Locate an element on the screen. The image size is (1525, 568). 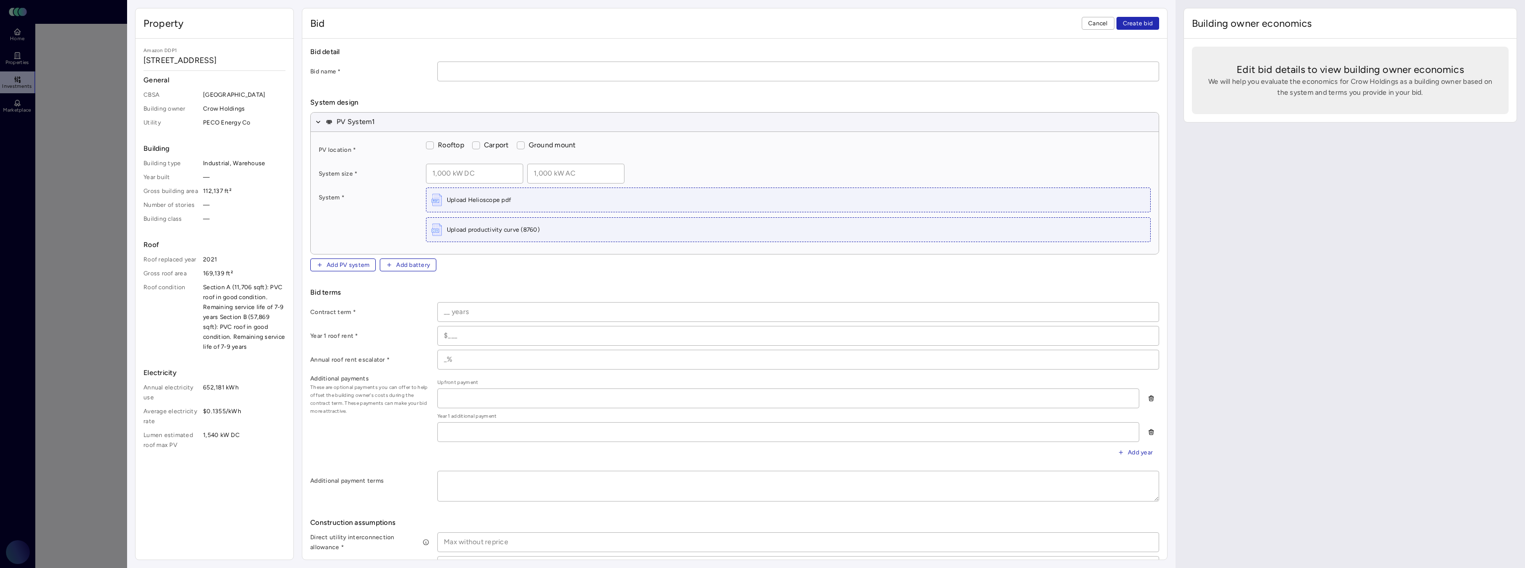
span: General is located at coordinates (214, 80).